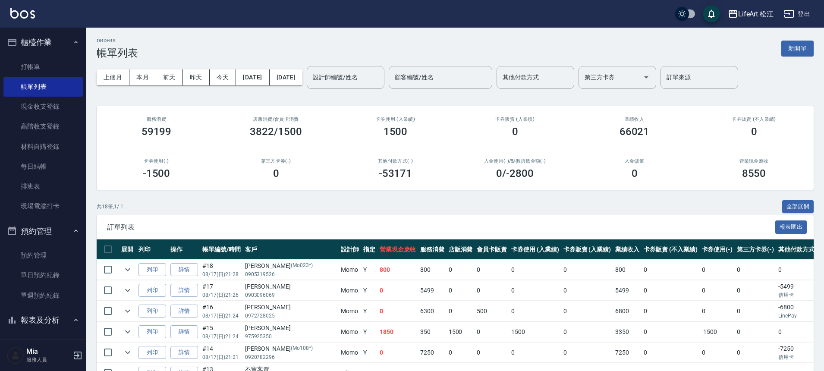 Image resolution: width=824 pixels, height=371 pixels. Describe the element at coordinates (635, 132) in the screenshot. I see `h3: 66021` at that location.